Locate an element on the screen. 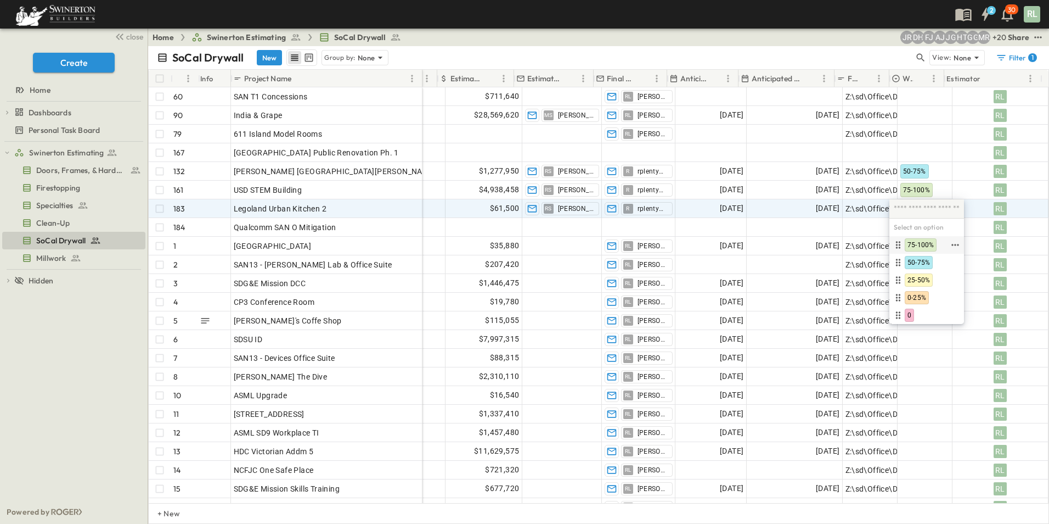  button: Filter1 is located at coordinates (1016, 58).